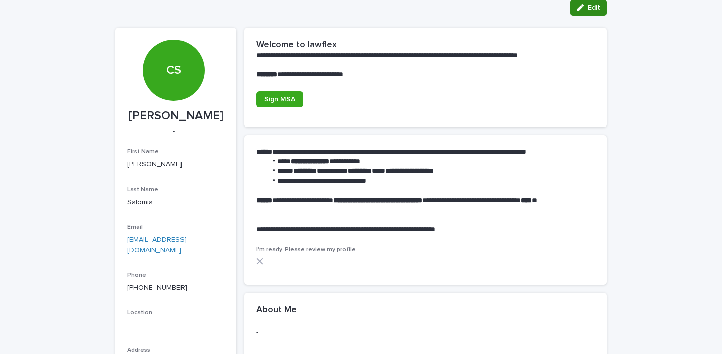  I want to click on span: First Name, so click(143, 152).